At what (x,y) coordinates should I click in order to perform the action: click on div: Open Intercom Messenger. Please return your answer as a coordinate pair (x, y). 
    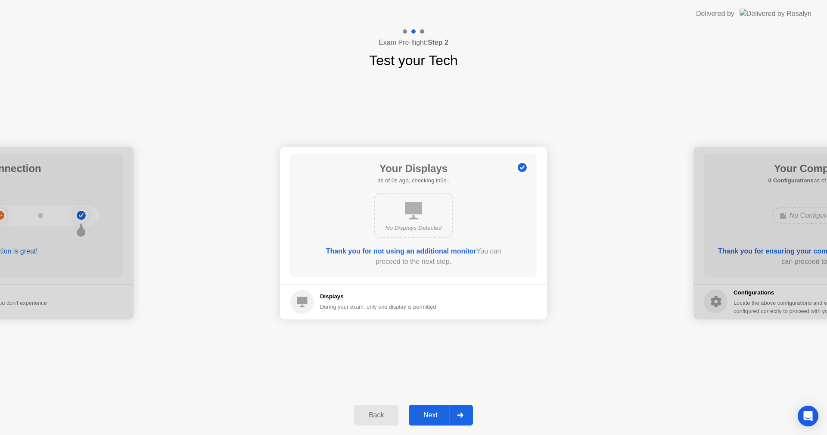
    Looking at the image, I should click on (808, 416).